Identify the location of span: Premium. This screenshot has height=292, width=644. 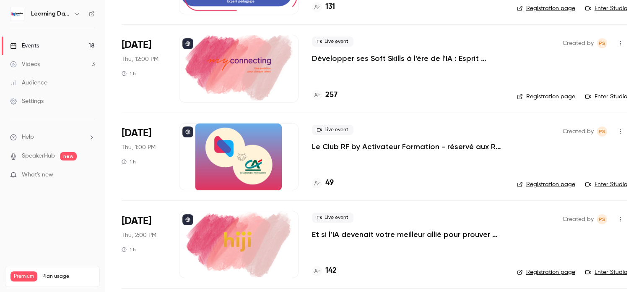
(24, 276).